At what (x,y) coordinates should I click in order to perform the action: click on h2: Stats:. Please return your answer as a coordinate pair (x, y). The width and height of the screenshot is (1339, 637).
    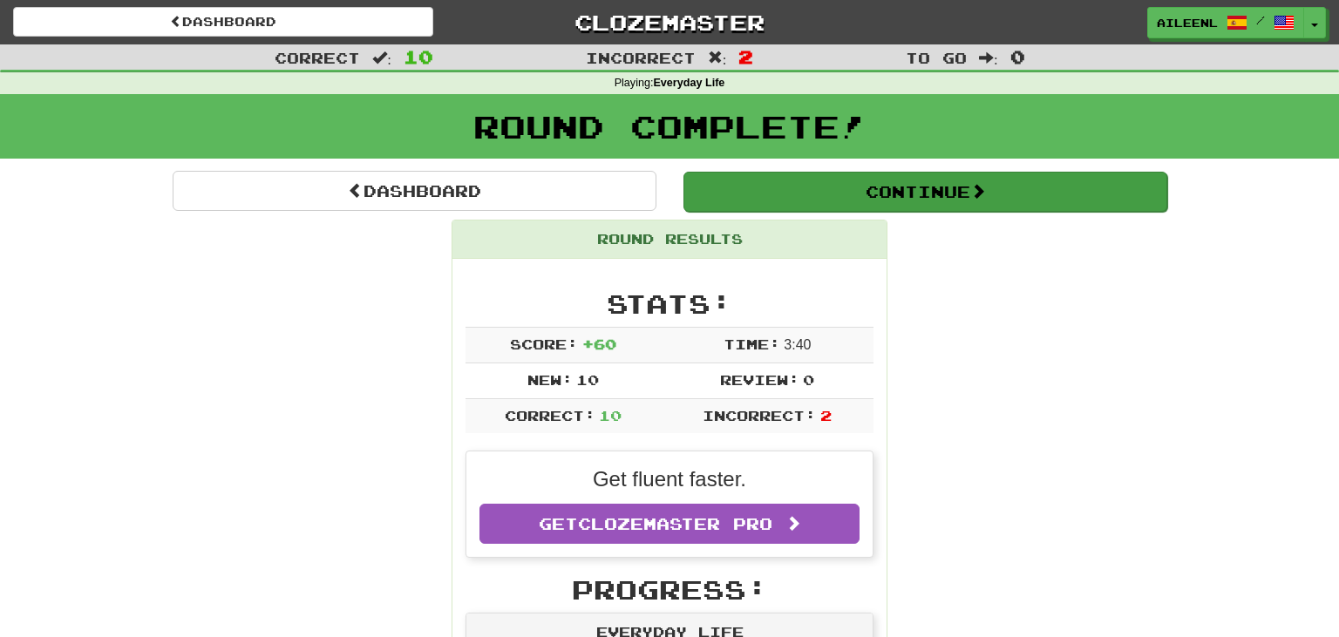
    Looking at the image, I should click on (669, 303).